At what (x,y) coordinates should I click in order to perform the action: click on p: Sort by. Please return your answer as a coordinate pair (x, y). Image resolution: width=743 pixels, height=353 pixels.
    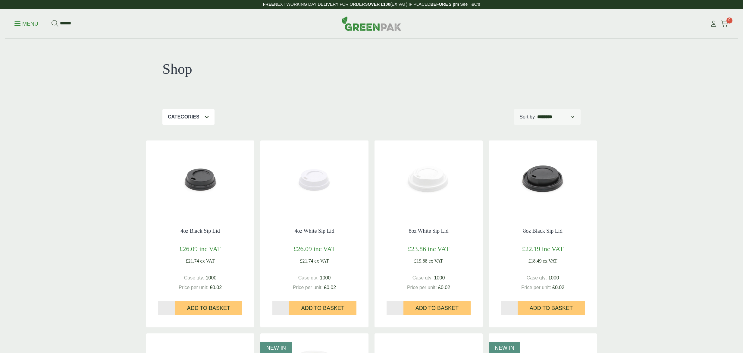
    Looking at the image, I should click on (527, 117).